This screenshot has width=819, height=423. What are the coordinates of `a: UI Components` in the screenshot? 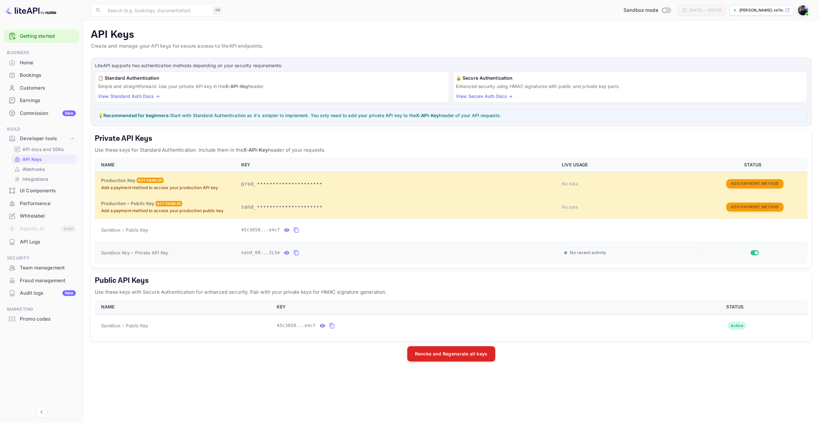 It's located at (41, 190).